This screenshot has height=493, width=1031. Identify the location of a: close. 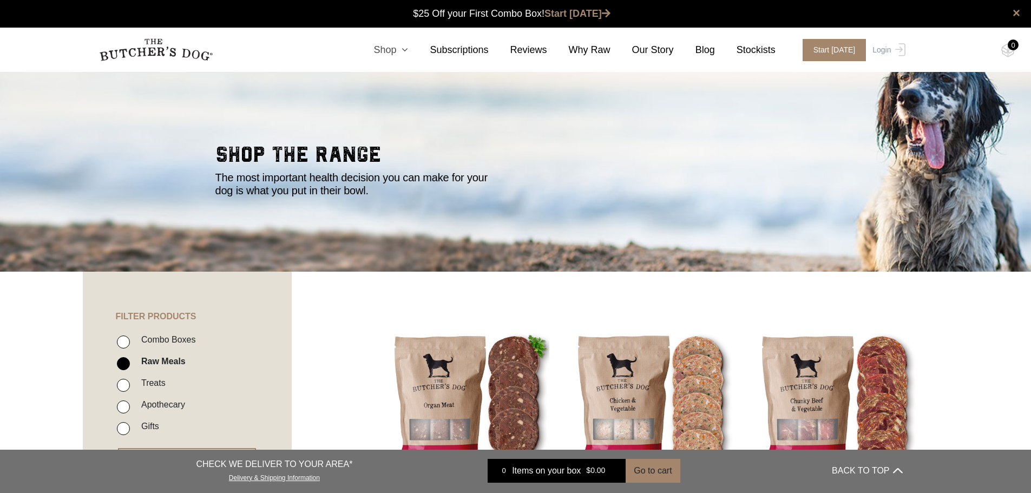
(1016, 13).